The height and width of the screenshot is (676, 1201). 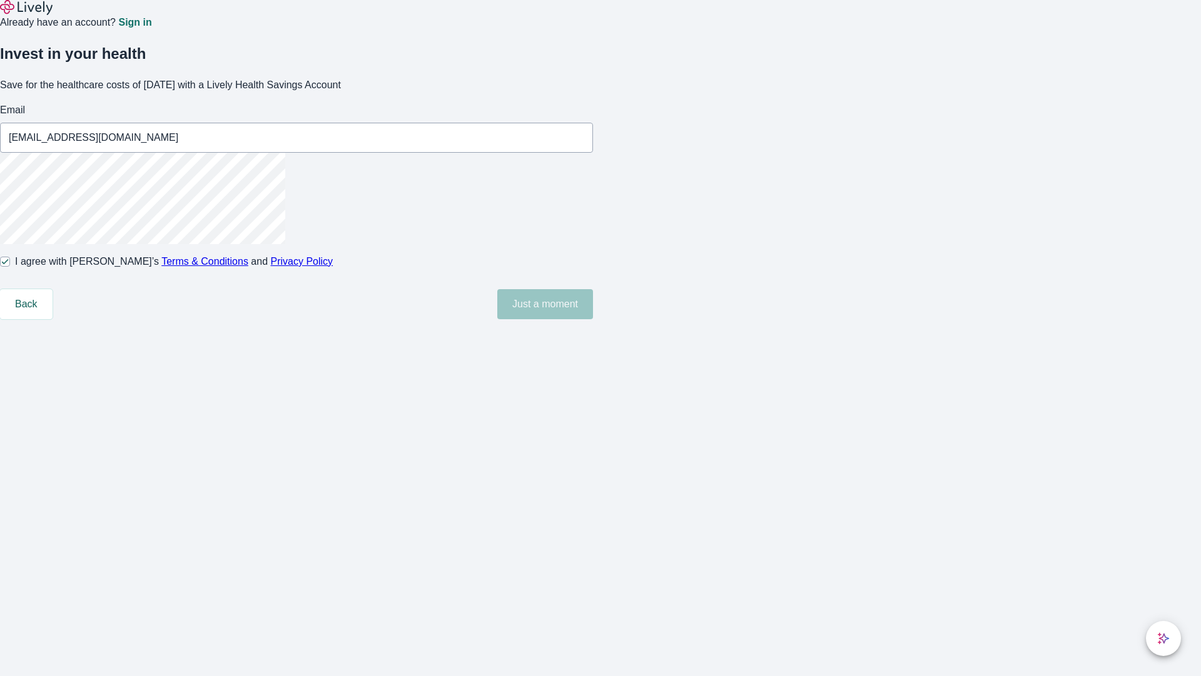 What do you see at coordinates (1163, 638) in the screenshot?
I see `button: chat` at bounding box center [1163, 638].